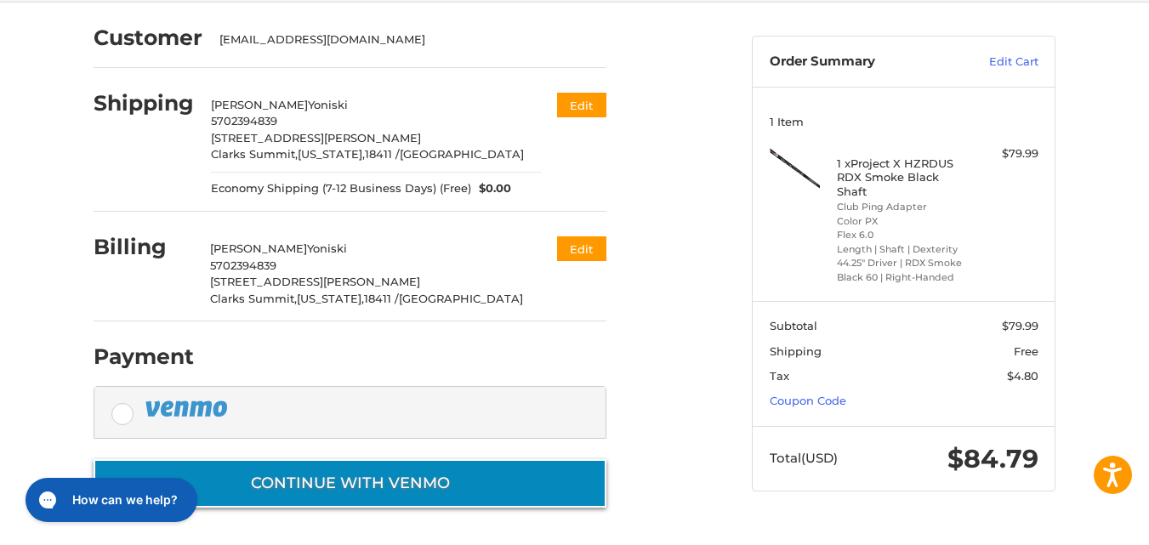  What do you see at coordinates (901, 264) in the screenshot?
I see `li: Length | Shaft | Dexterity 44.25" Driver | RDX Smoke Black 60 | Right-Handed` at bounding box center [901, 264].